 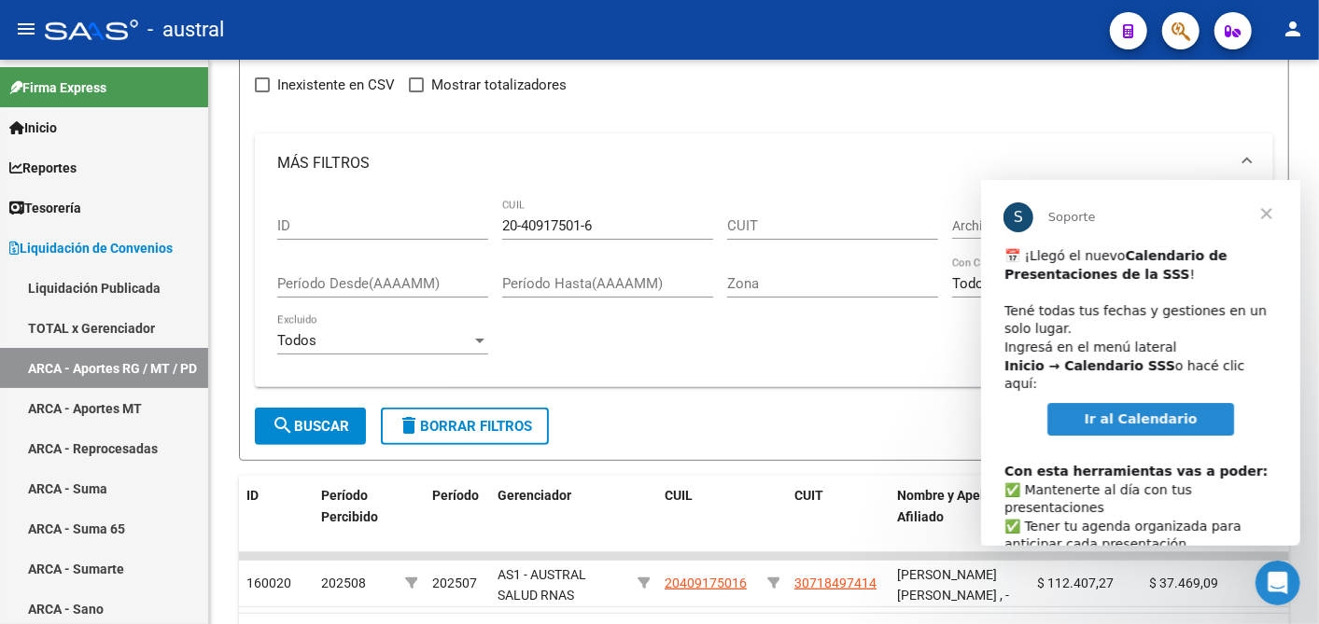 I want to click on a: Ir al Calendario, so click(x=160, y=240).